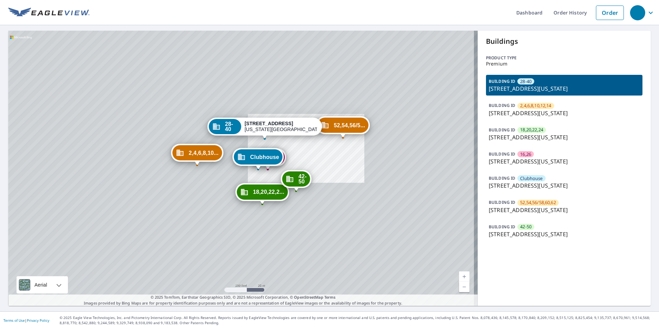  Describe the element at coordinates (536, 105) in the screenshot. I see `span: 2,4,6,8,10,12,14` at that location.